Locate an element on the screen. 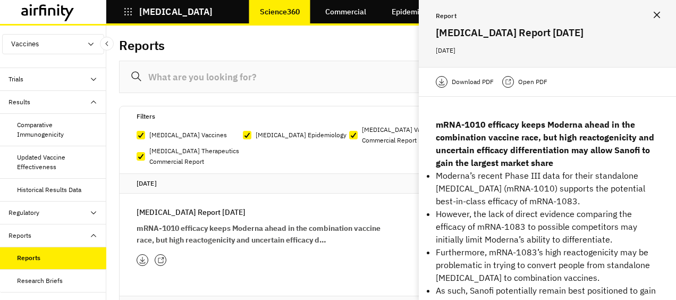 The width and height of the screenshot is (676, 300). p: However, the lack of direct evidence comparing the efficacy of mRNA-1083 to possible competitors ... is located at coordinates (548, 226).